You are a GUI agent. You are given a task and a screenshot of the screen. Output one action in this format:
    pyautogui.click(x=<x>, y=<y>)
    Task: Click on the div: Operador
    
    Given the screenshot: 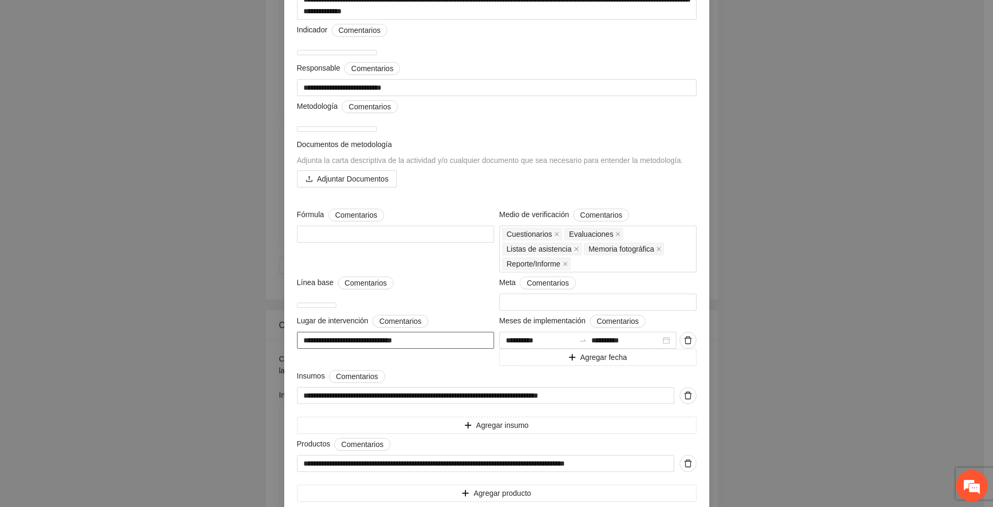 What is the action you would take?
    pyautogui.click(x=32, y=263)
    